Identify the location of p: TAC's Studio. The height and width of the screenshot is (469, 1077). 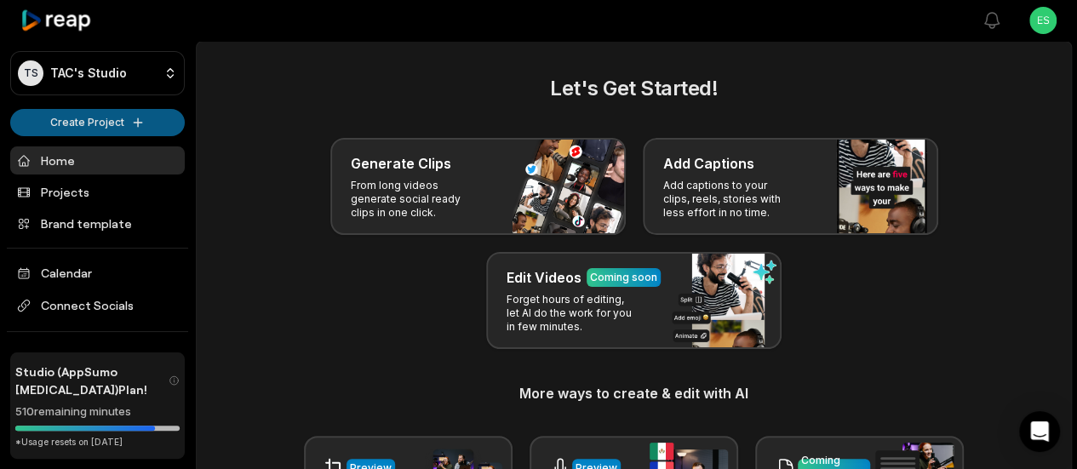
(89, 73).